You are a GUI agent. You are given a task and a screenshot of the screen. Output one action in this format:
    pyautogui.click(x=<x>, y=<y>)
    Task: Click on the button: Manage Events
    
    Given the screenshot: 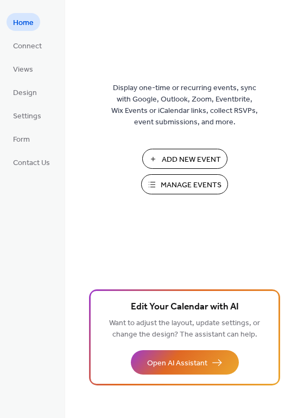 What is the action you would take?
    pyautogui.click(x=184, y=184)
    